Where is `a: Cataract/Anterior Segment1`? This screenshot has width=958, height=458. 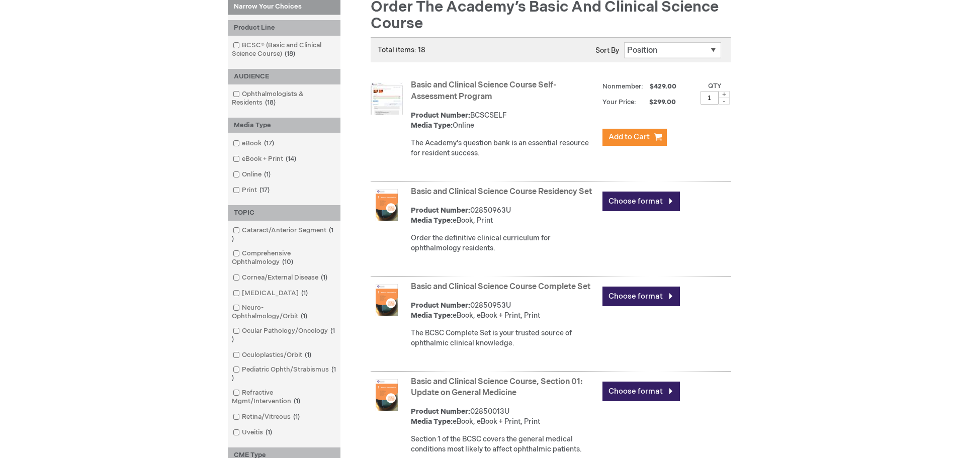 a: Cataract/Anterior Segment1 is located at coordinates (284, 235).